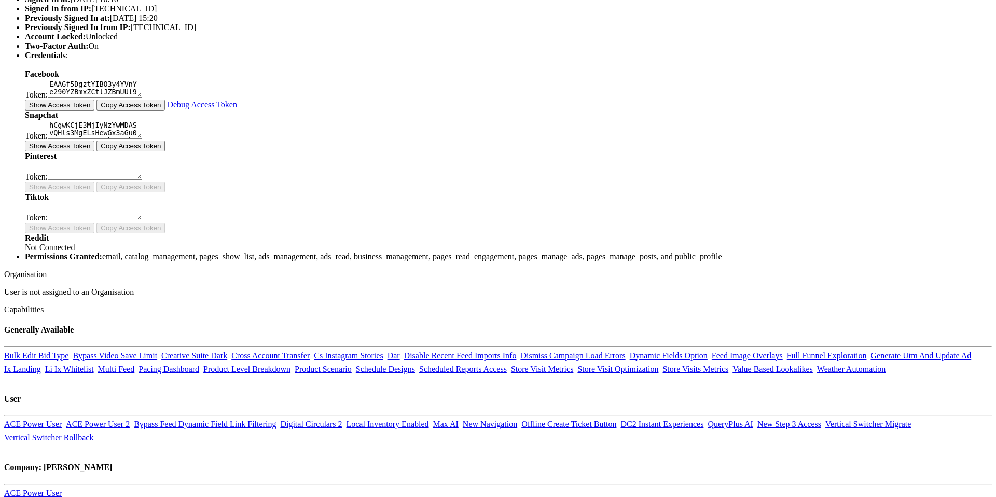  Describe the element at coordinates (498, 274) in the screenshot. I see `div: Organisation` at that location.